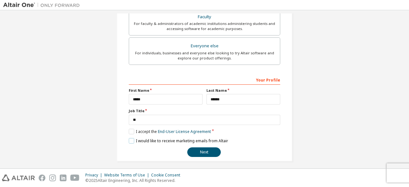  Describe the element at coordinates (127, 175) in the screenshot. I see `div: Website Terms of Use` at that location.